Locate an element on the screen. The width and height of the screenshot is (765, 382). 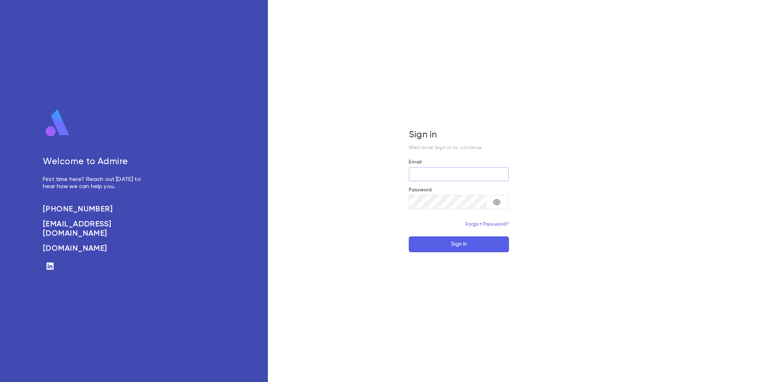
p: Welcome! Sign in to continue. is located at coordinates (459, 148).